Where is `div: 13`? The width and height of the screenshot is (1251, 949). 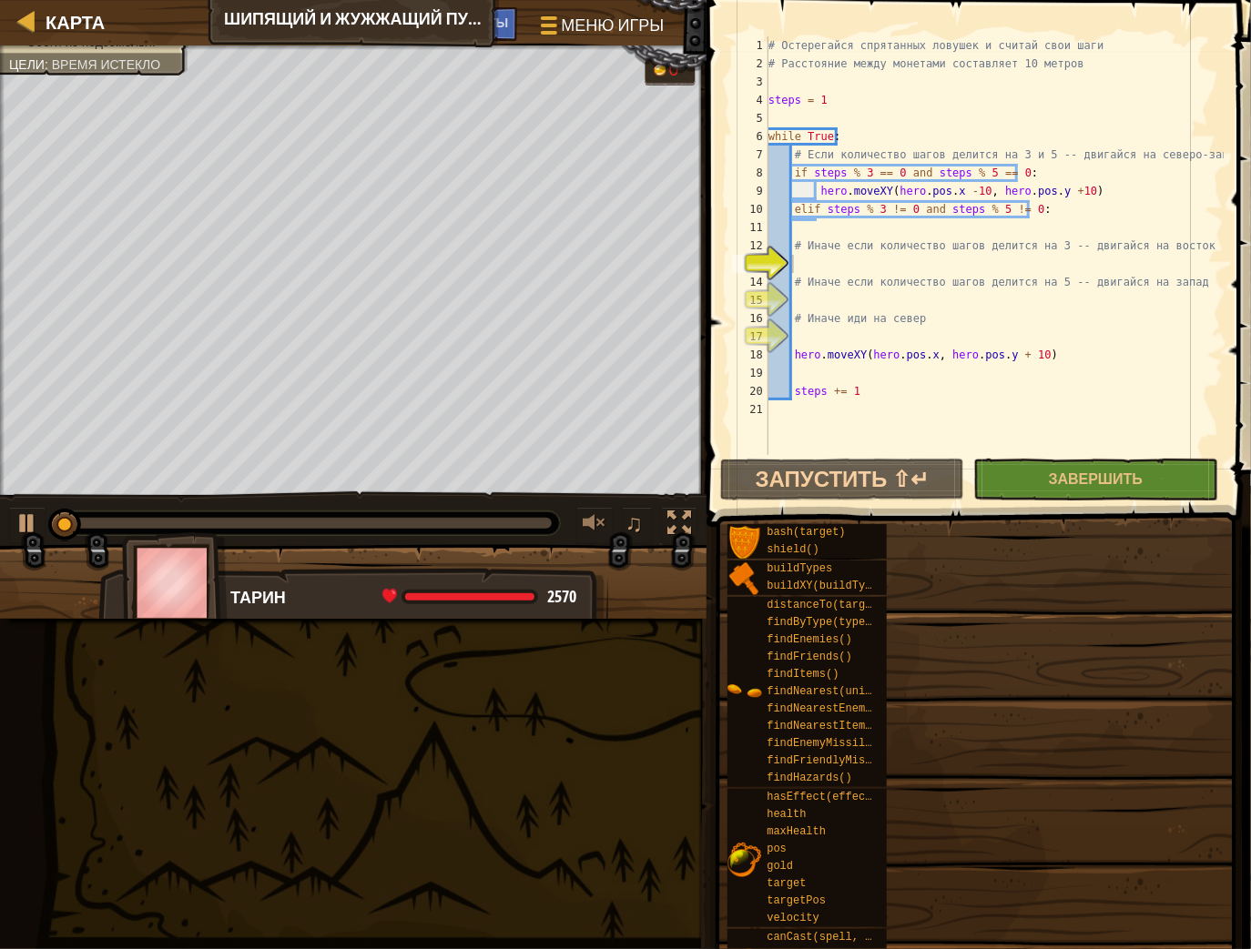
div: 13 is located at coordinates (750, 264).